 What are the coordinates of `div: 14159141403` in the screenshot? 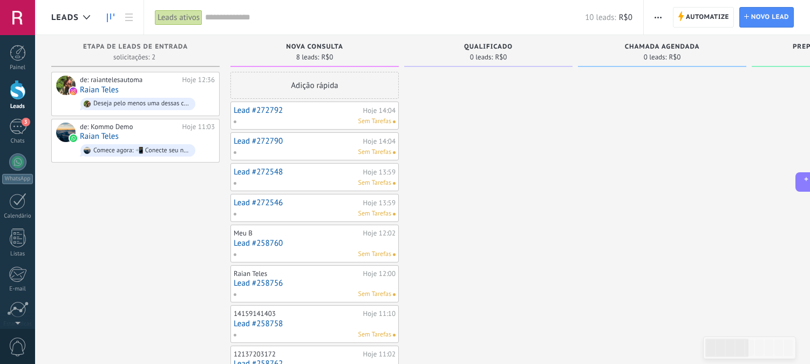 It's located at (297, 313).